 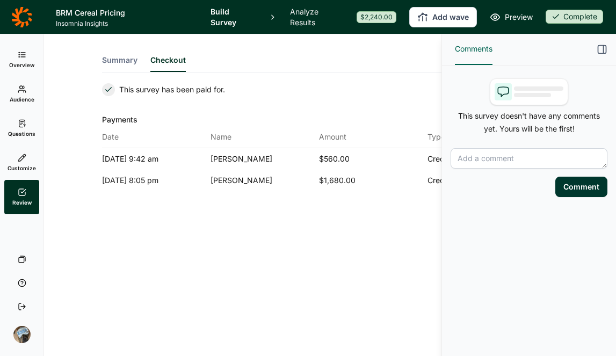 I want to click on span: Insomnia Insights, so click(x=127, y=24).